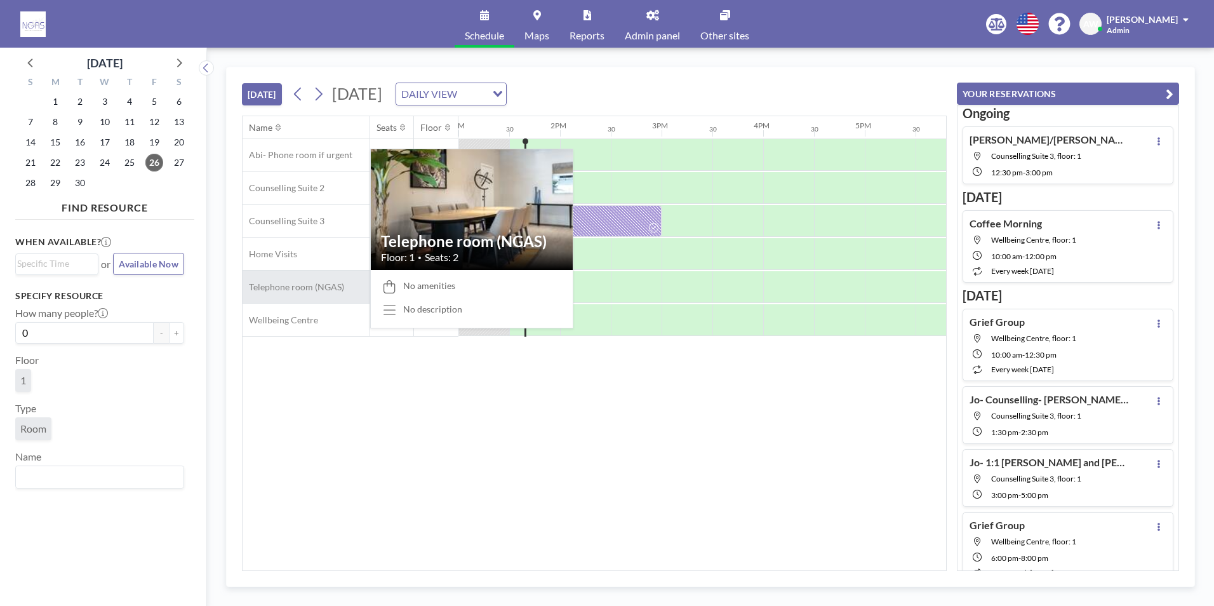 This screenshot has height=606, width=1214. What do you see at coordinates (283, 188) in the screenshot?
I see `span: Counselling Suite 2` at bounding box center [283, 188].